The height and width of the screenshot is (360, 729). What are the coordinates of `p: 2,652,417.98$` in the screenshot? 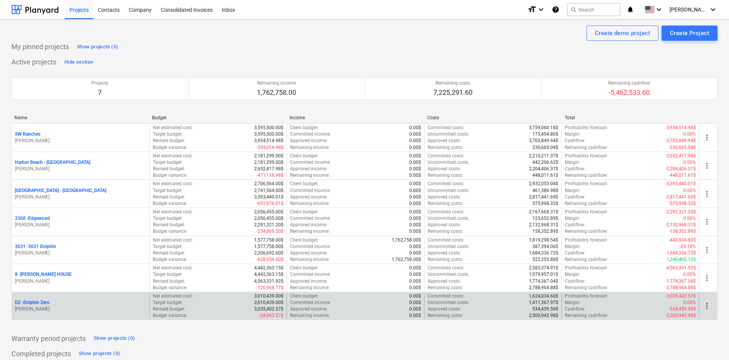 It's located at (269, 169).